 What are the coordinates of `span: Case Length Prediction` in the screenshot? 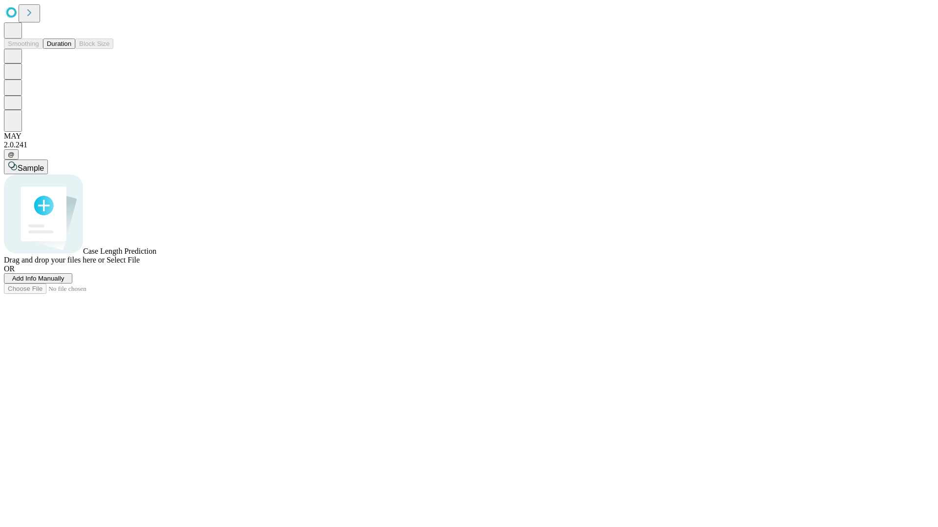 It's located at (120, 251).